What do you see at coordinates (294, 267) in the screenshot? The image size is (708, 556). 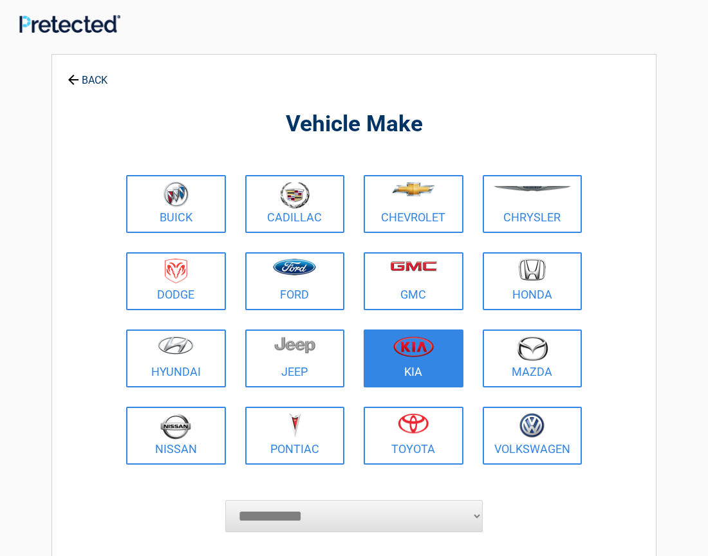 I see `img: ford` at bounding box center [294, 267].